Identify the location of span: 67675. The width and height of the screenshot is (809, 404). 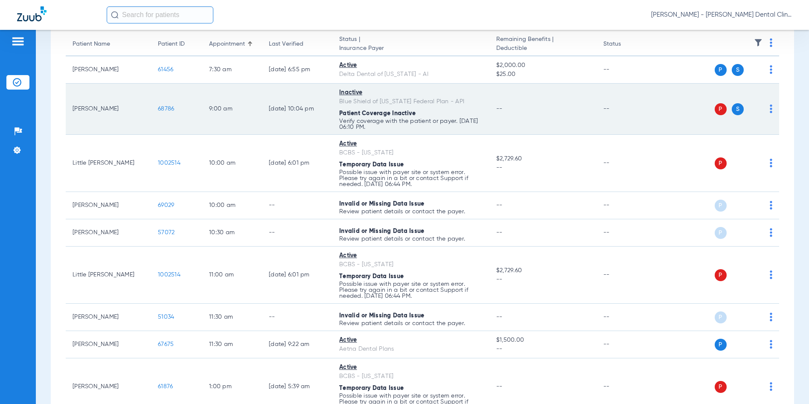
(165, 344).